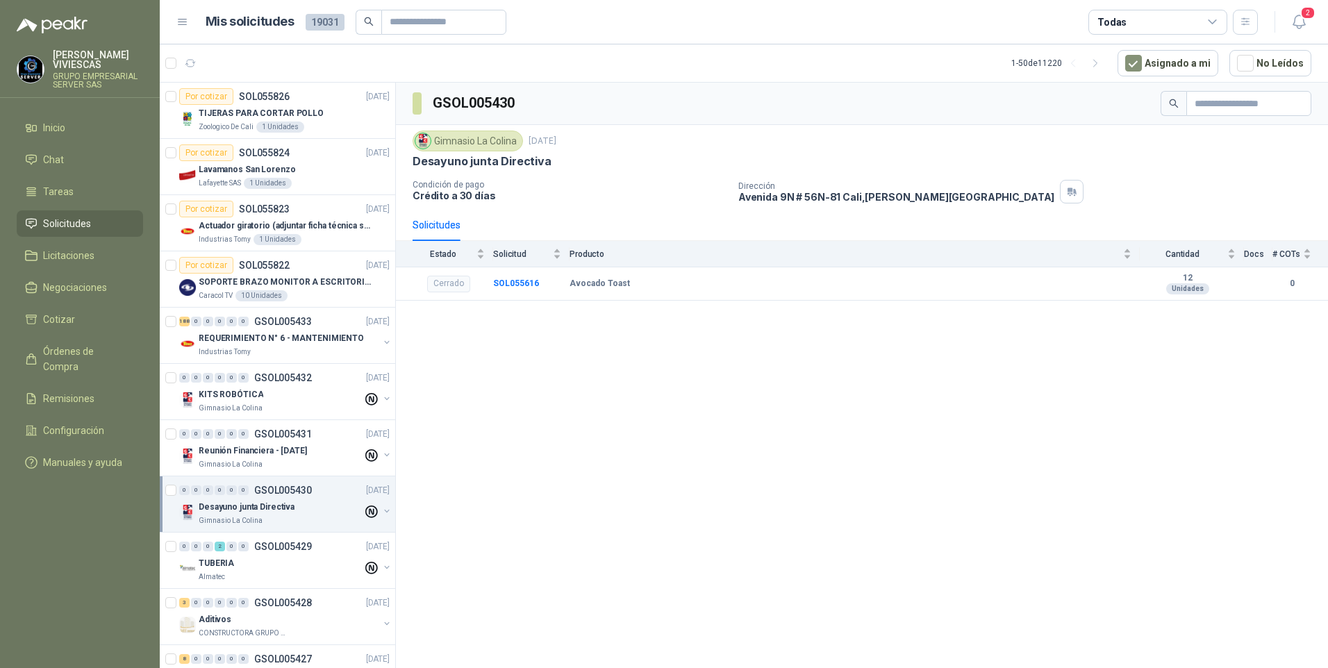 The width and height of the screenshot is (1328, 668). What do you see at coordinates (1270, 63) in the screenshot?
I see `button: No Leídos` at bounding box center [1270, 63].